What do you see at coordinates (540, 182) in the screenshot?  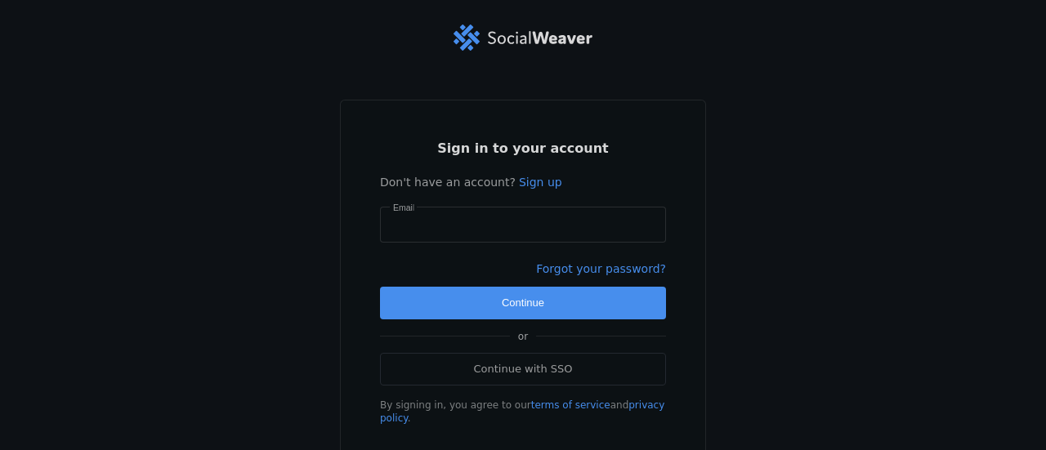 I see `a: Sign up` at bounding box center [540, 182].